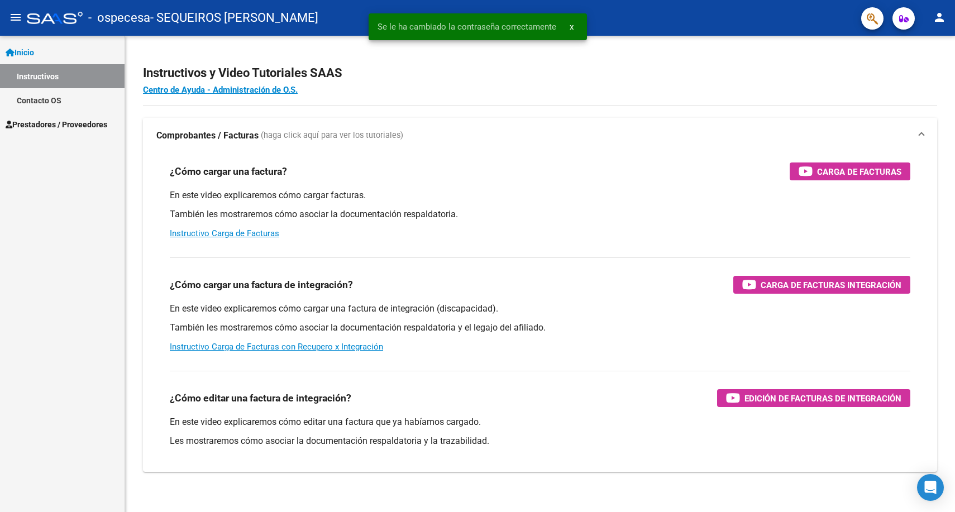  I want to click on span: Se le ha cambiado la contraseña correctamente, so click(467, 27).